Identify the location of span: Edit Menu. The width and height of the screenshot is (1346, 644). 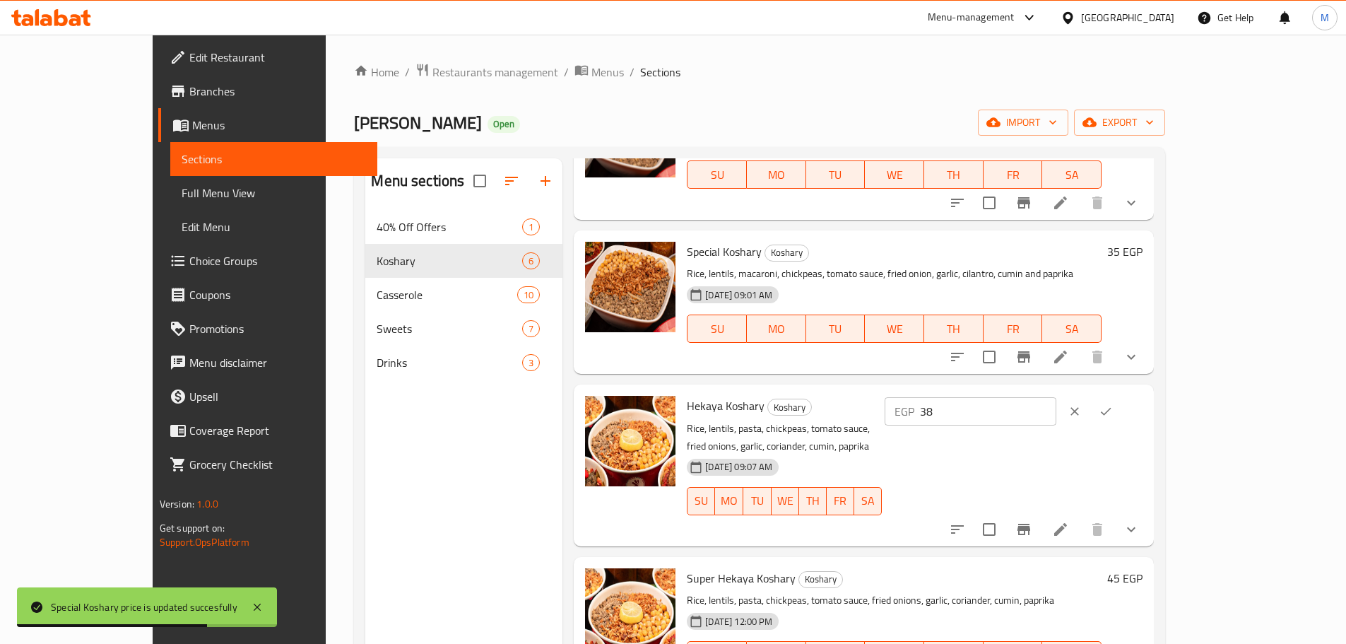
(273, 227).